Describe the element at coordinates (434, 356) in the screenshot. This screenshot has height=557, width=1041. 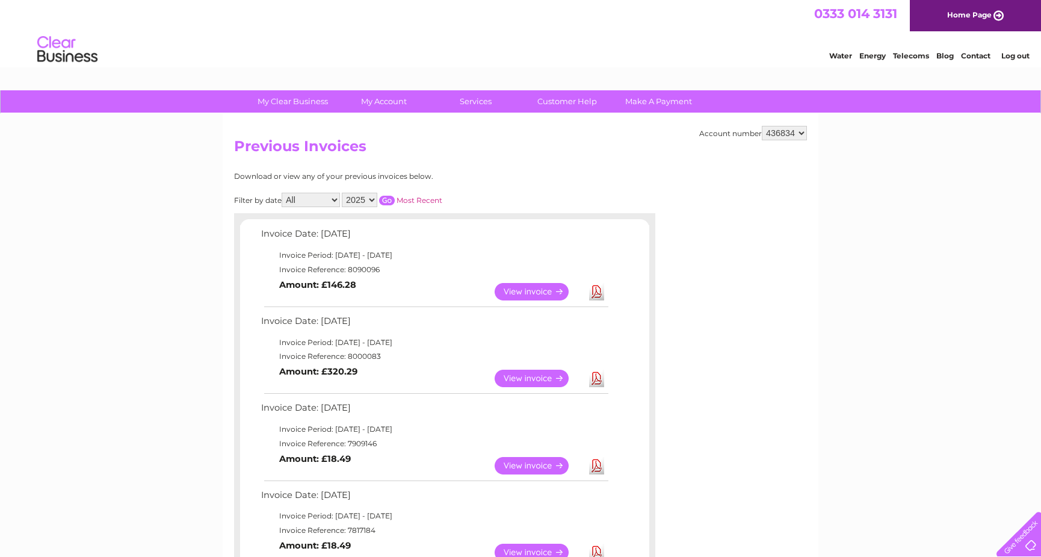
I see `td: Invoice Reference: 8000083` at that location.